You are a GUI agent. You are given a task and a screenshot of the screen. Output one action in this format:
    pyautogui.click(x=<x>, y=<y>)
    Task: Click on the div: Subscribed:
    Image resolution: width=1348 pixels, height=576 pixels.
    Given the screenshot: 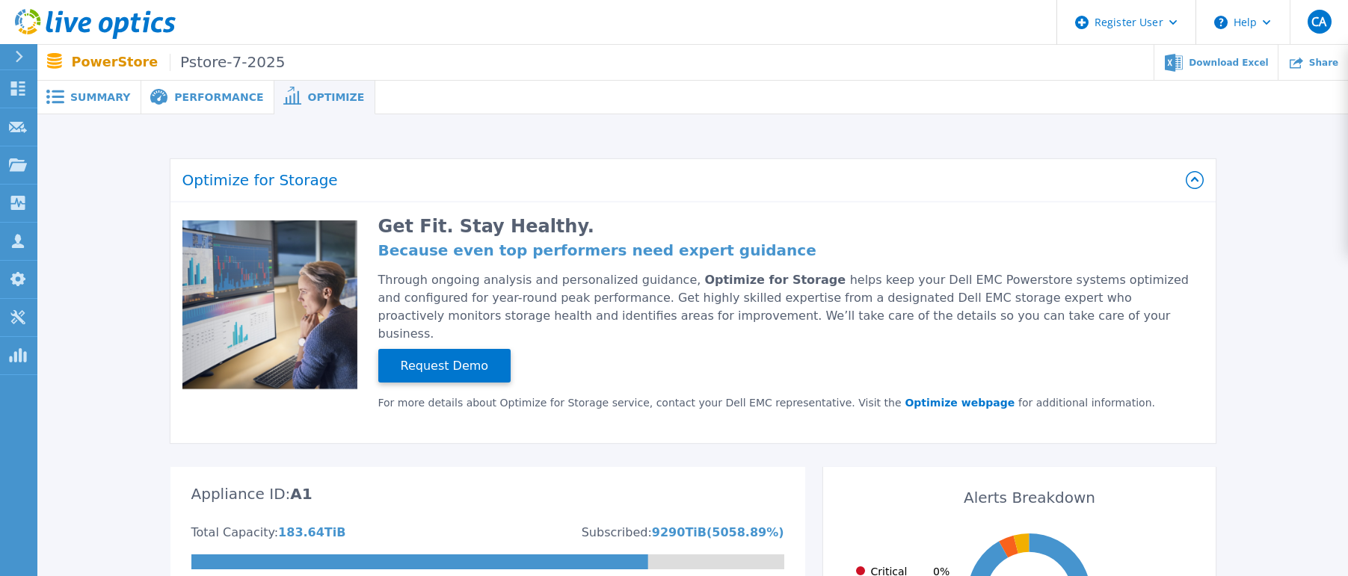 What is the action you would take?
    pyautogui.click(x=617, y=533)
    